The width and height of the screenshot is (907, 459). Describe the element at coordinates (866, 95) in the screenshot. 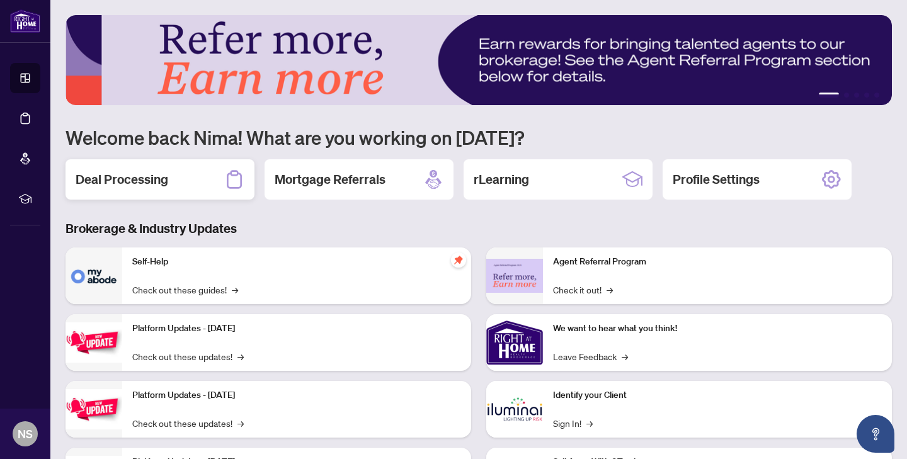

I see `button: 4` at that location.